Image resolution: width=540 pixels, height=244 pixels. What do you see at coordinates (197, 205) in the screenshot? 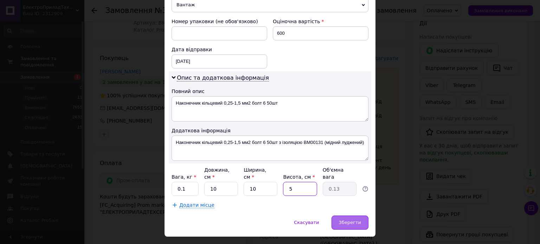
I see `span: Додати місце` at bounding box center [197, 205].